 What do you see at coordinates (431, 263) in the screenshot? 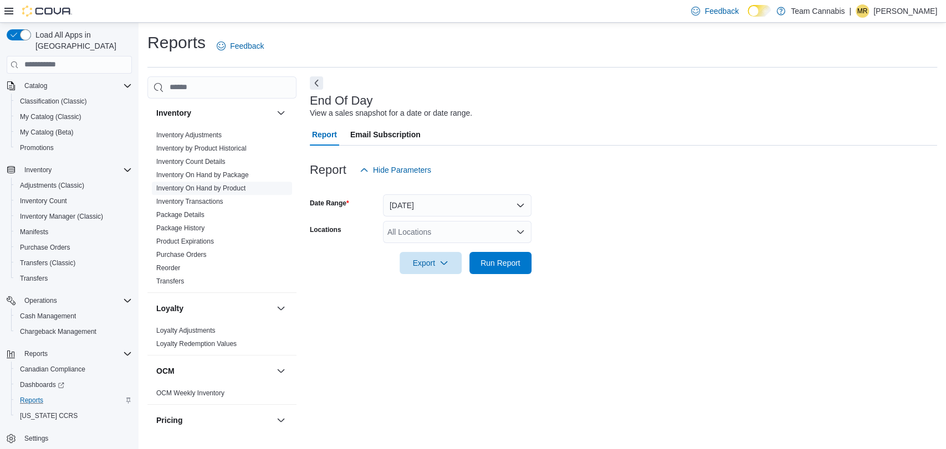
I see `span: Export` at bounding box center [431, 263].